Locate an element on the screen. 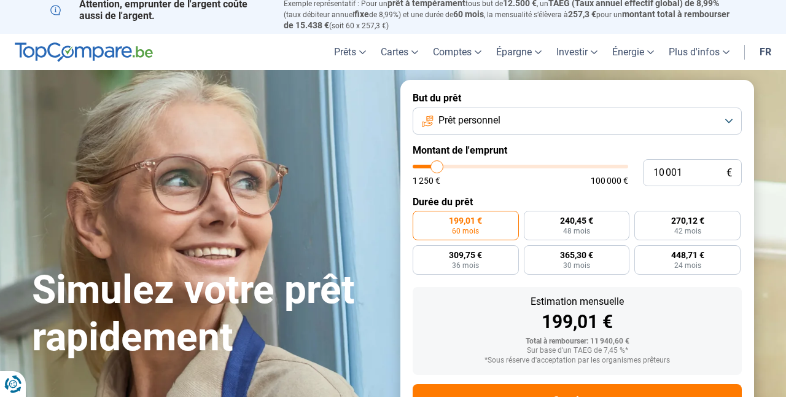  span: Prêt personnel is located at coordinates (469, 120).